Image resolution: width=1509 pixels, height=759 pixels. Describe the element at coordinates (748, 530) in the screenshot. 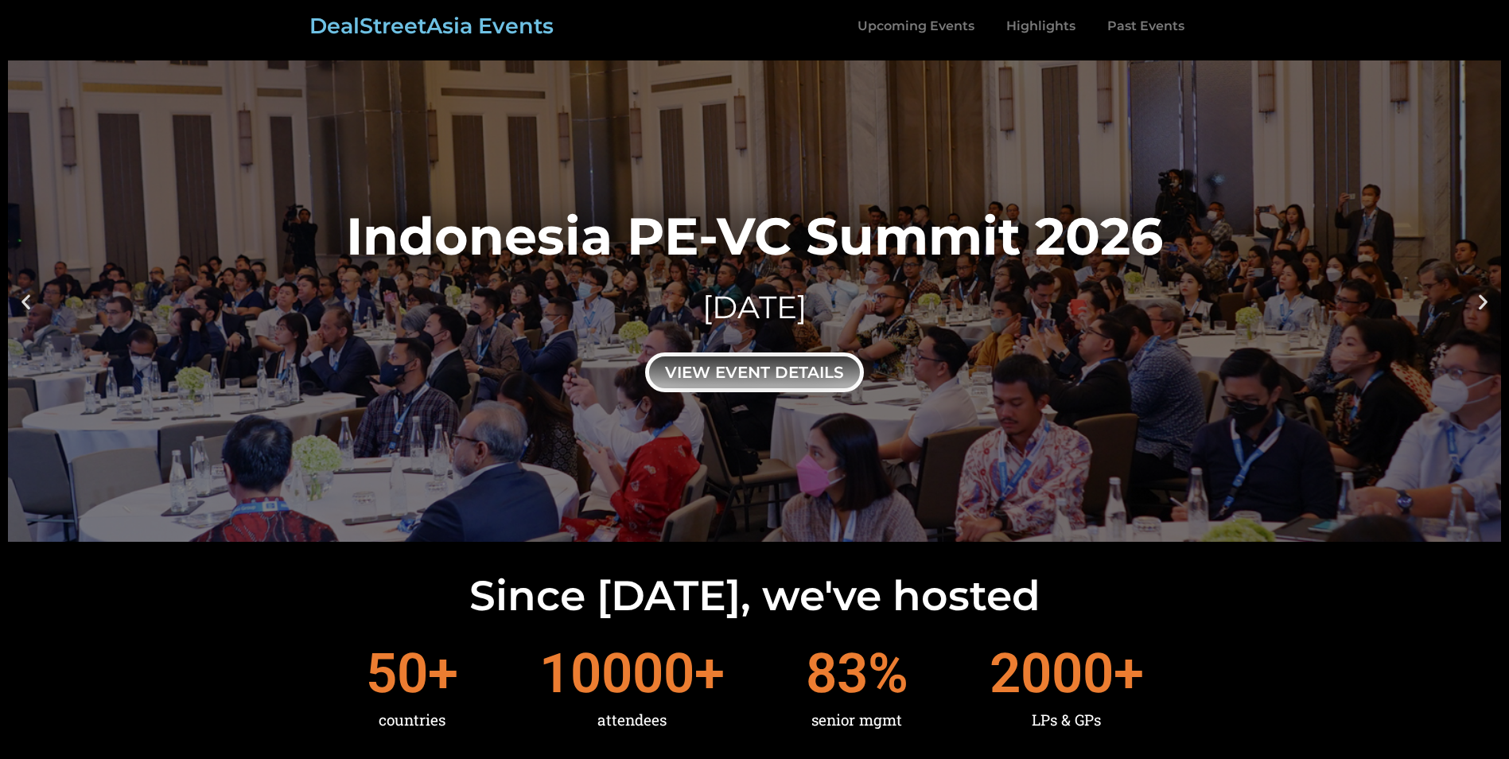

I see `span: Go to slide 1` at that location.